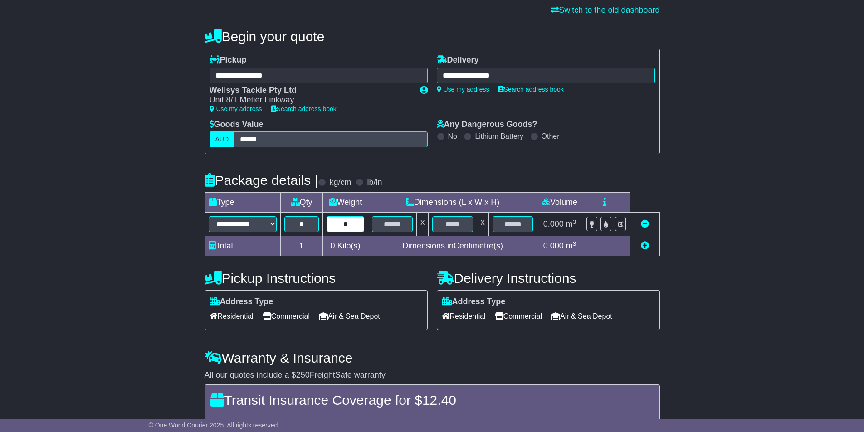  Describe the element at coordinates (549, 278) in the screenshot. I see `h4: Delivery Instructions` at that location.